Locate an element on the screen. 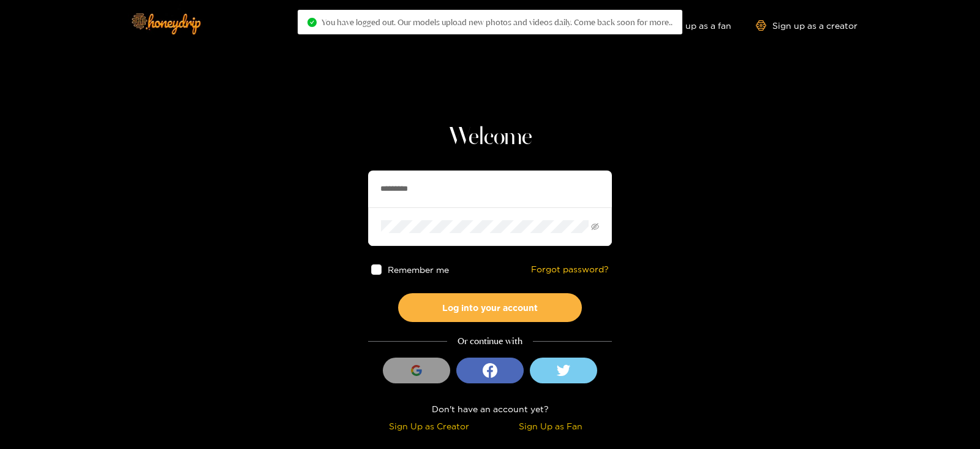 The image size is (980, 449). div: Sign Up as Fan is located at coordinates (551, 425).